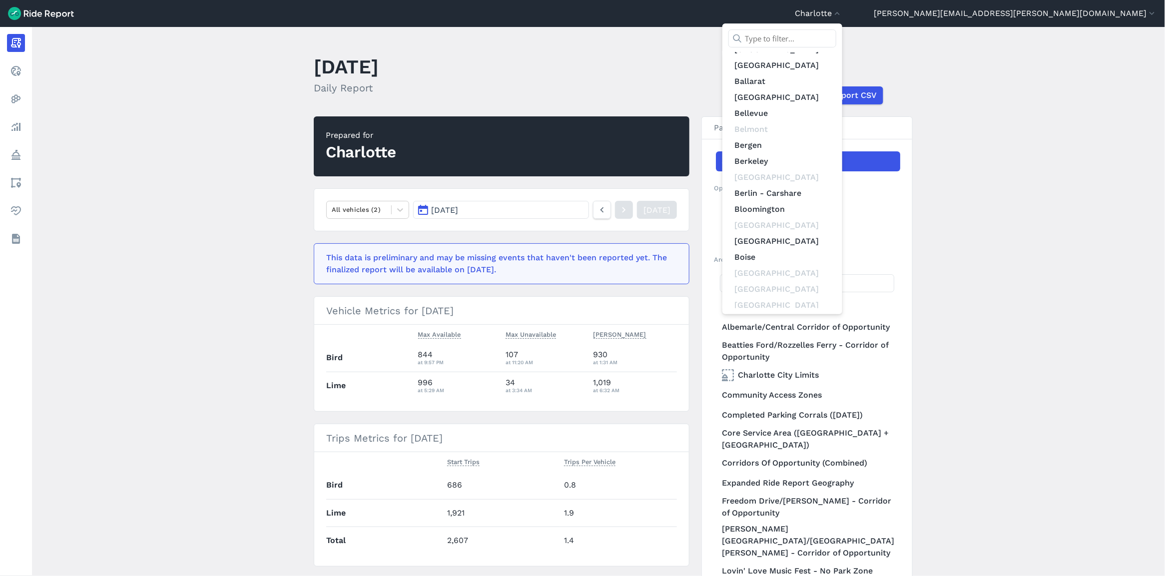 The image size is (1165, 576). I want to click on a: Ballarat, so click(782, 81).